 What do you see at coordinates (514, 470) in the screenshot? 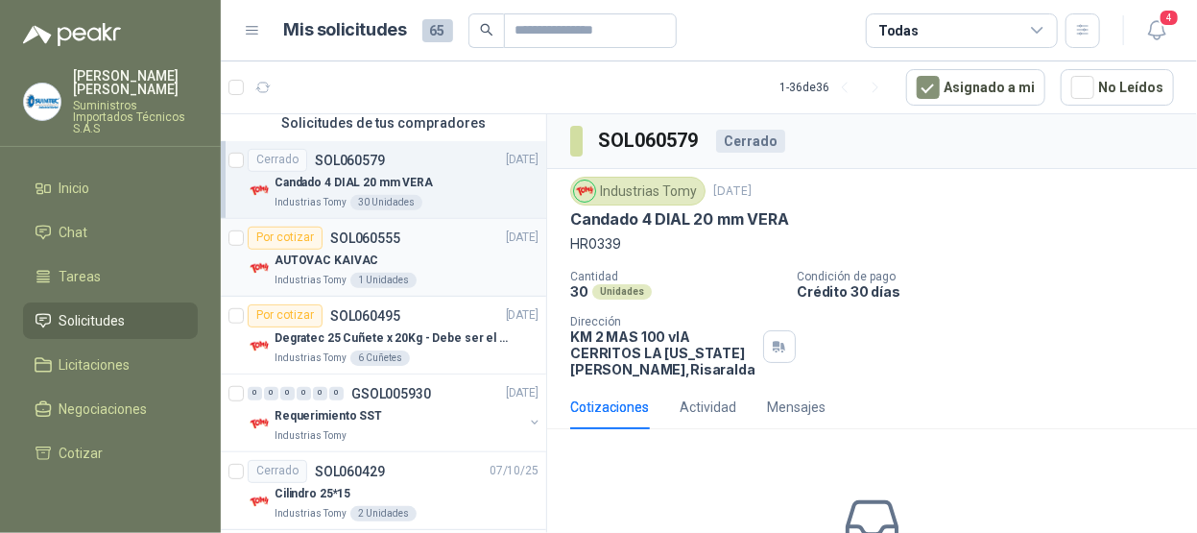
I see `p: 07/10/25` at bounding box center [514, 470].